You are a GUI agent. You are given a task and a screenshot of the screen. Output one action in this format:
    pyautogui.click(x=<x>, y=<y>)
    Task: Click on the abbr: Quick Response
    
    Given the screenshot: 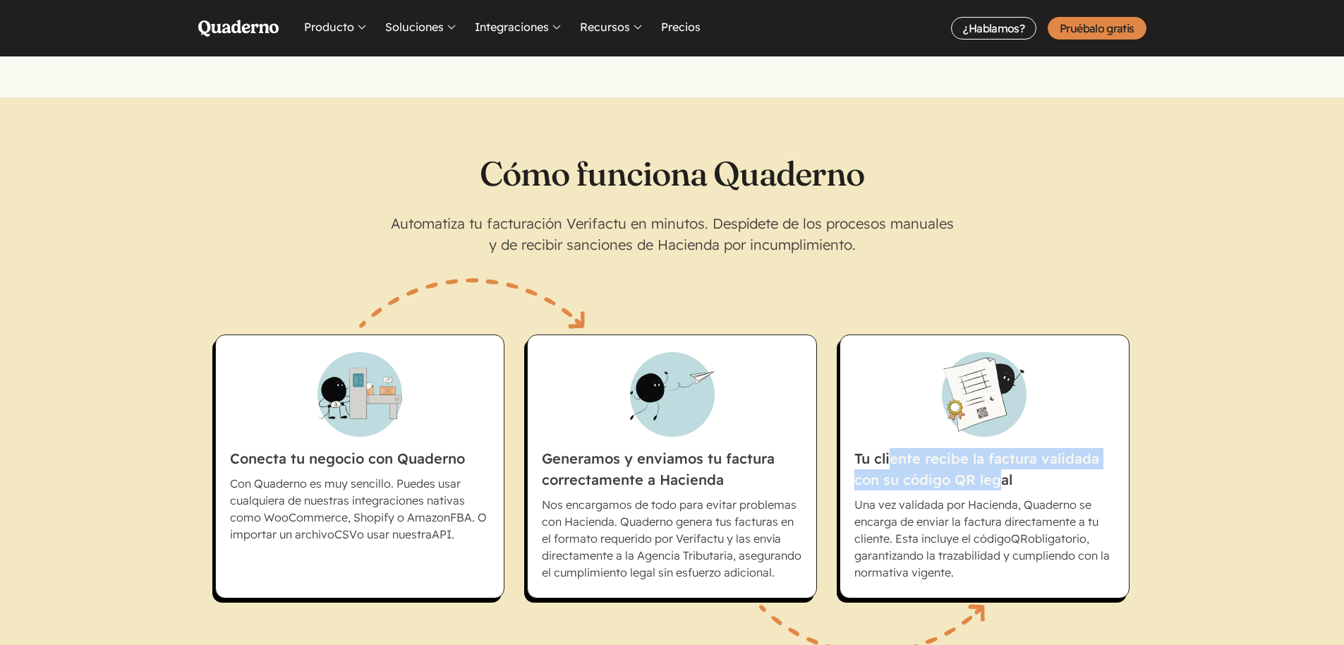 What is the action you would take?
    pyautogui.click(x=1020, y=538)
    